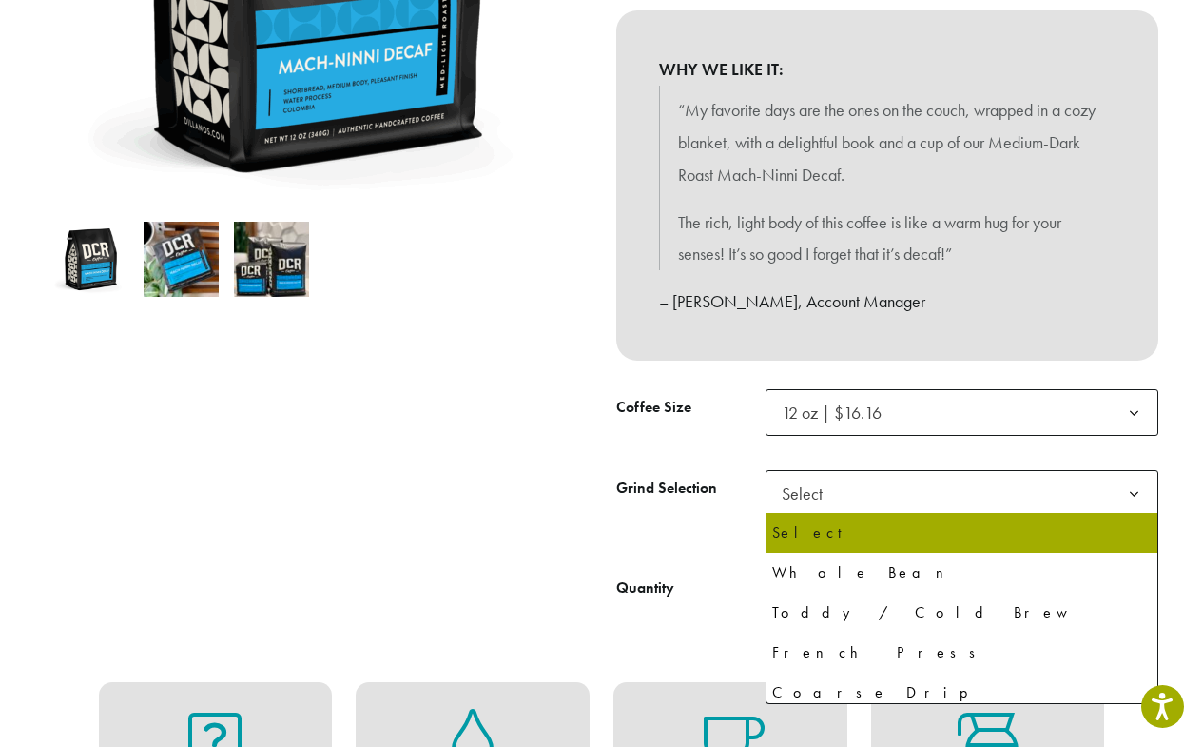 The image size is (1203, 747). I want to click on img: Mach-Ninni Decaf - Image 2, so click(181, 259).